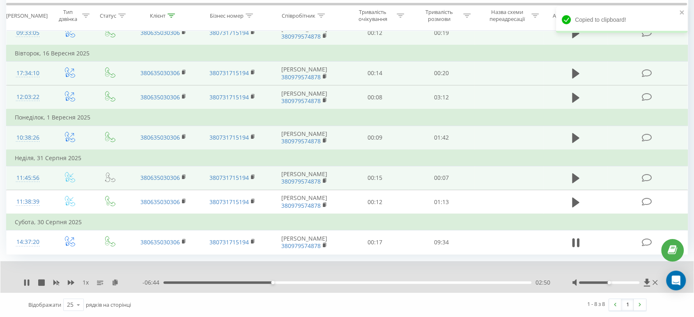 The image size is (694, 317). I want to click on div: Open Intercom Messenger, so click(676, 280).